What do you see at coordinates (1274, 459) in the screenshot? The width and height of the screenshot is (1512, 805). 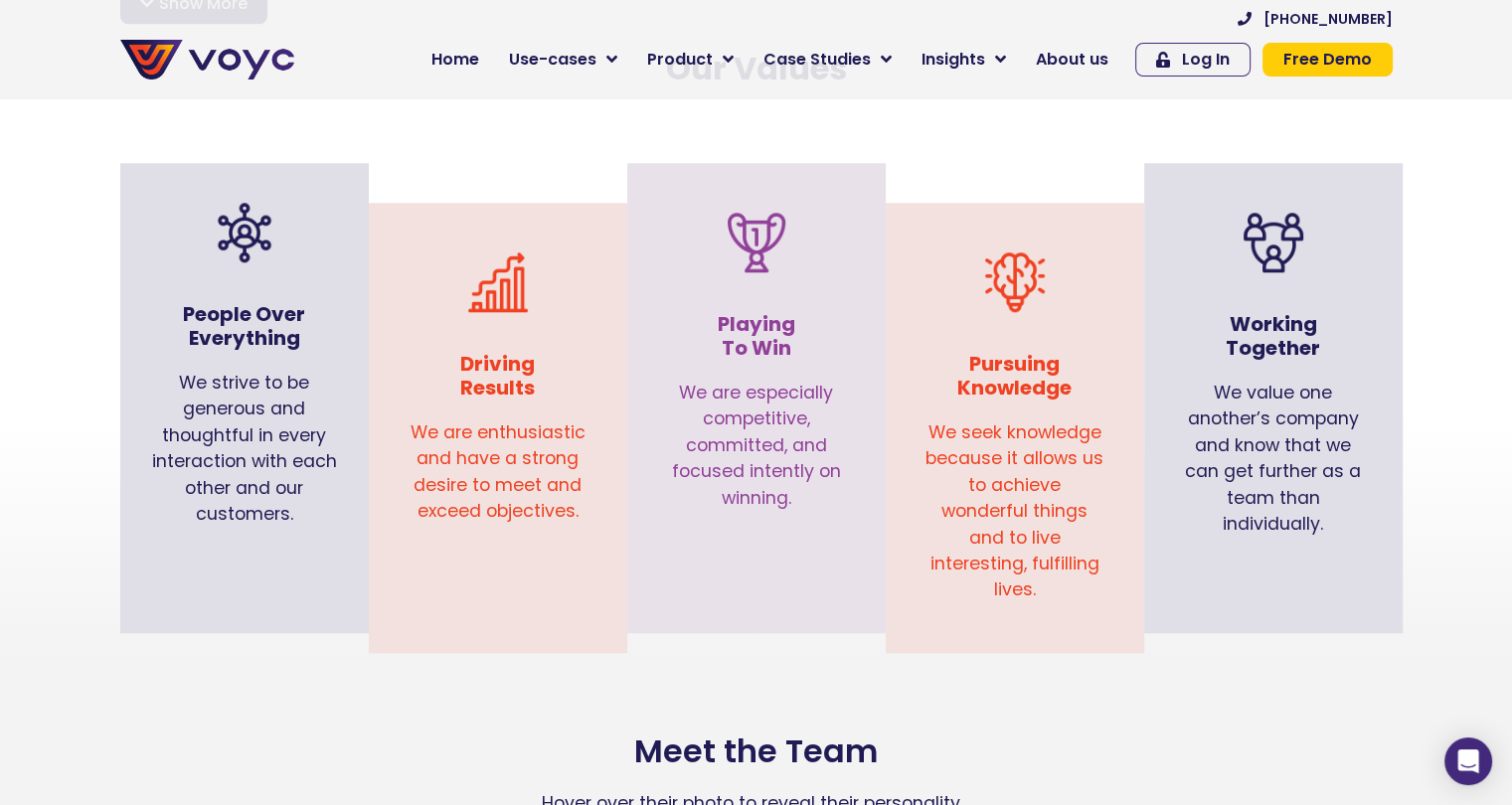 I see `p: We value one another’s company and know that we can get further as a team than individually.` at bounding box center [1274, 459].